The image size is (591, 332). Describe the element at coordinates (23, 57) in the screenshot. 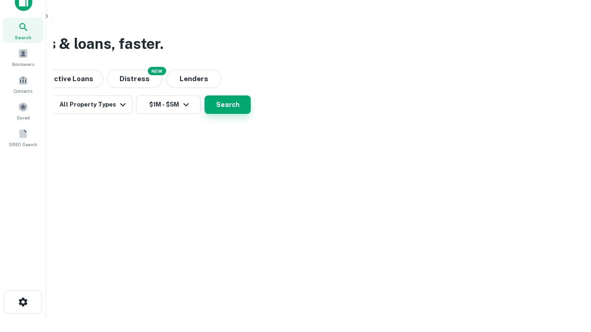

I see `div: Borrowers` at that location.